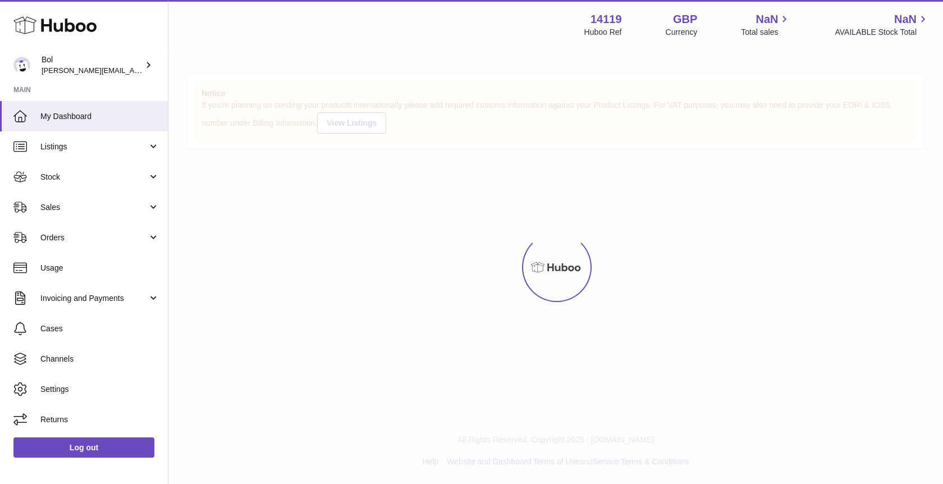  Describe the element at coordinates (766, 32) in the screenshot. I see `span: Total sales` at that location.